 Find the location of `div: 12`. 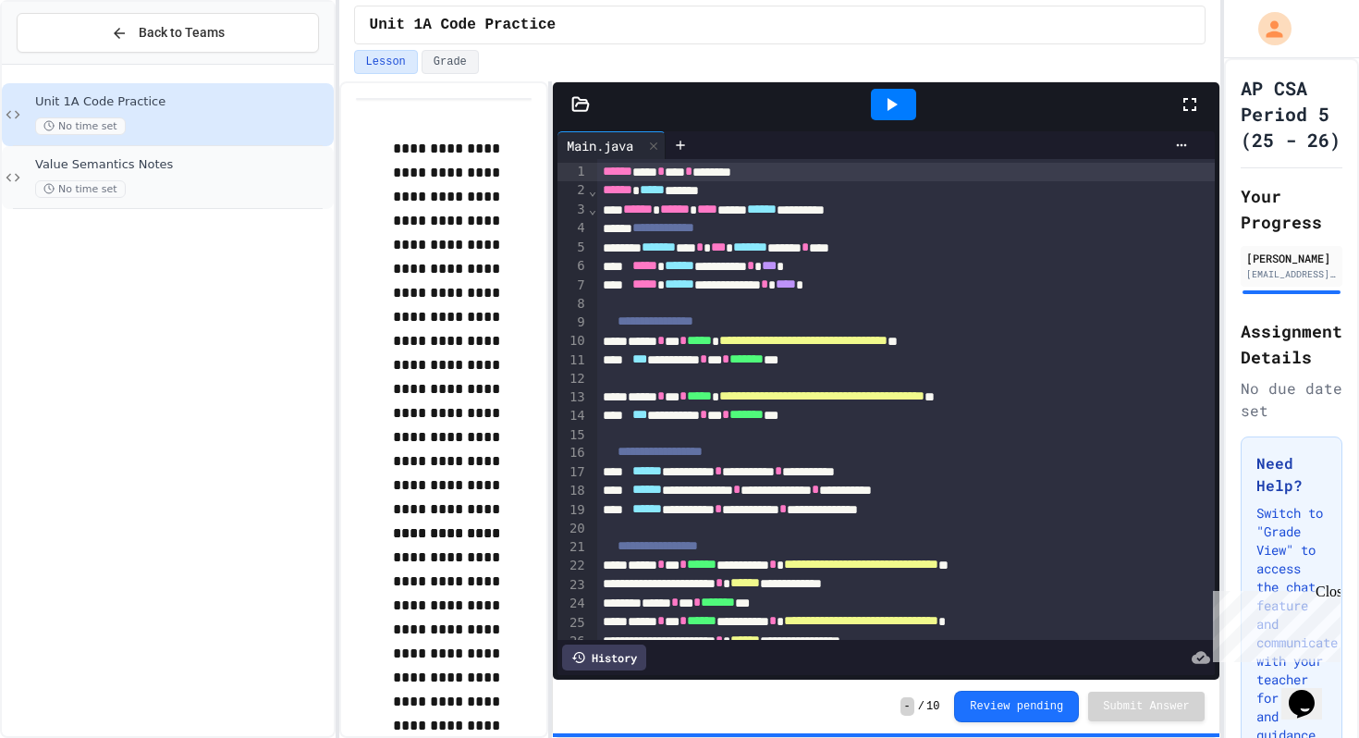

div: 12 is located at coordinates (572, 379).